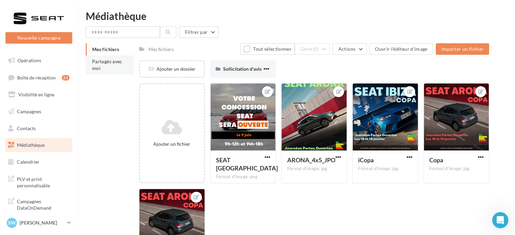 The image size is (515, 235). Describe the element at coordinates (436, 160) in the screenshot. I see `span: Copa` at that location.